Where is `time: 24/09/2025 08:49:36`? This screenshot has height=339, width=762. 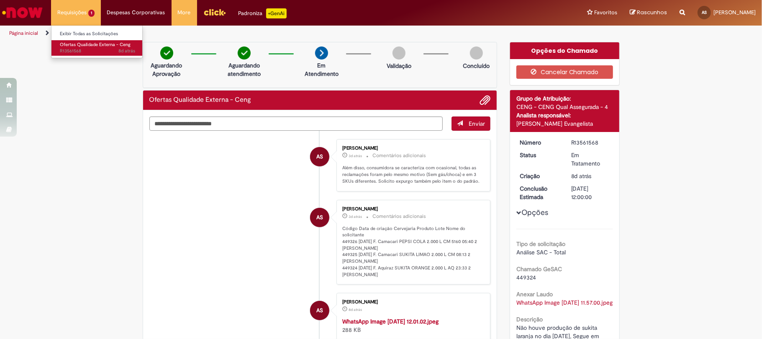 time: 24/09/2025 08:49:36 is located at coordinates (582, 176).